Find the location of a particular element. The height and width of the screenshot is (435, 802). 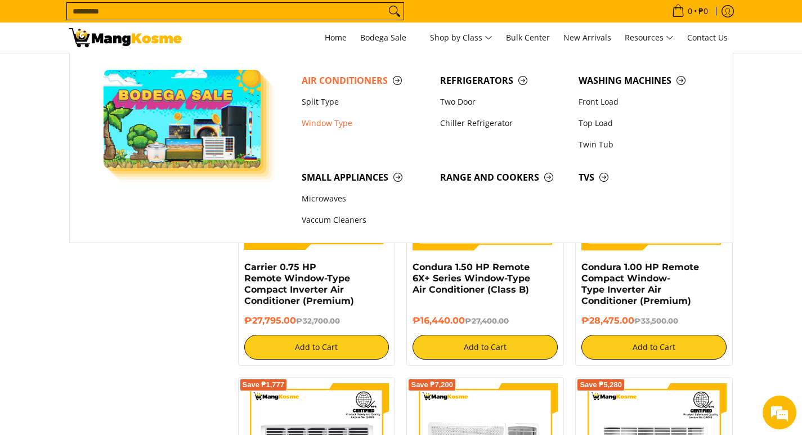

a: Condura 1.50 HP Remote 6X+ Series Window-Type Air Conditioner (Class B) is located at coordinates (471, 278).